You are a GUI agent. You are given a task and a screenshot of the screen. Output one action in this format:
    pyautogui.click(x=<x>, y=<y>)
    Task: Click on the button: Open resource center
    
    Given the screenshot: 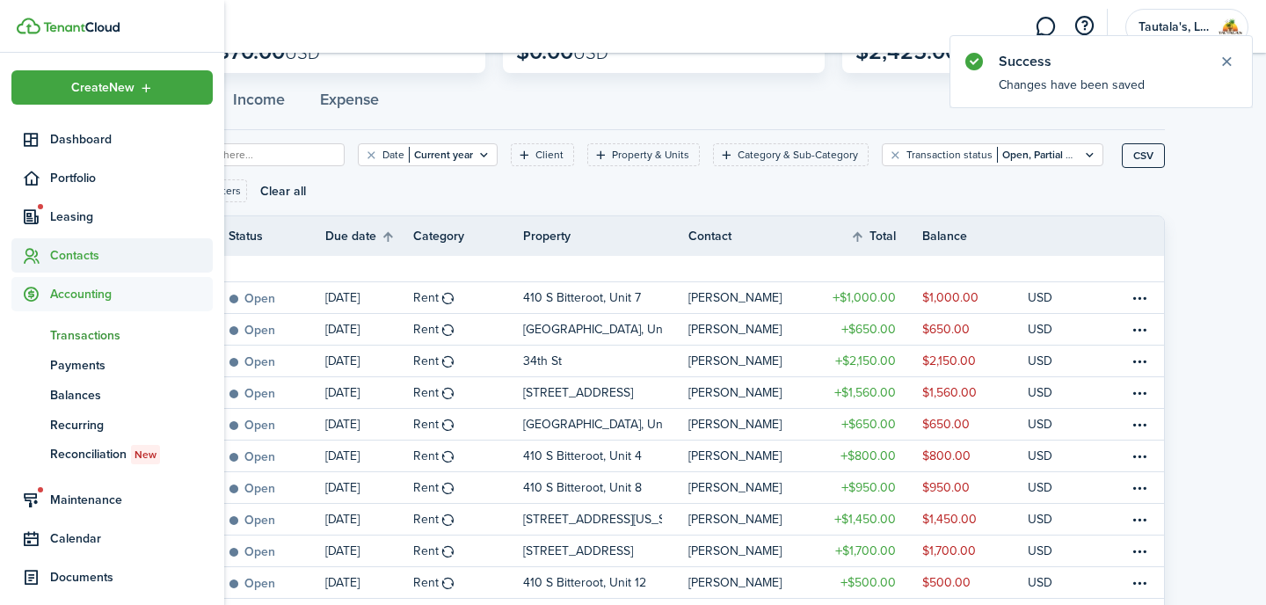 What is the action you would take?
    pyautogui.click(x=1084, y=26)
    